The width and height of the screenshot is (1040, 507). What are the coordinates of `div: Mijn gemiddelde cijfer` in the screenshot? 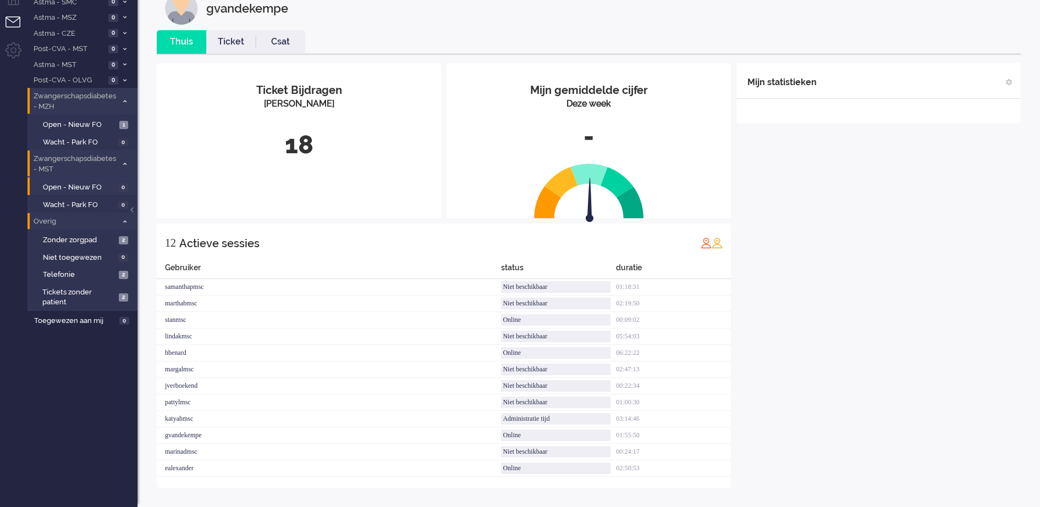 It's located at (588, 90).